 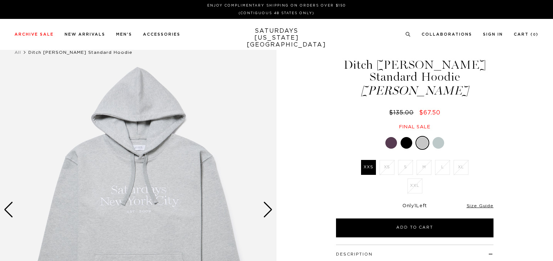 I want to click on a: New Arrivals, so click(x=85, y=34).